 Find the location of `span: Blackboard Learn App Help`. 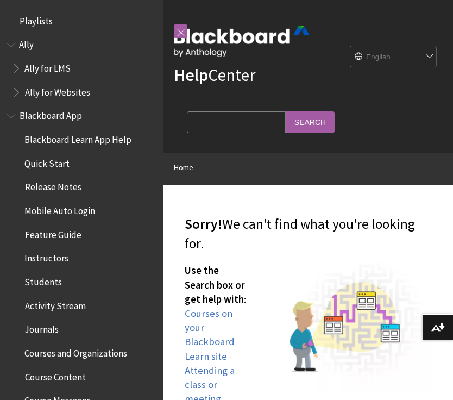

span: Blackboard Learn App Help is located at coordinates (78, 137).